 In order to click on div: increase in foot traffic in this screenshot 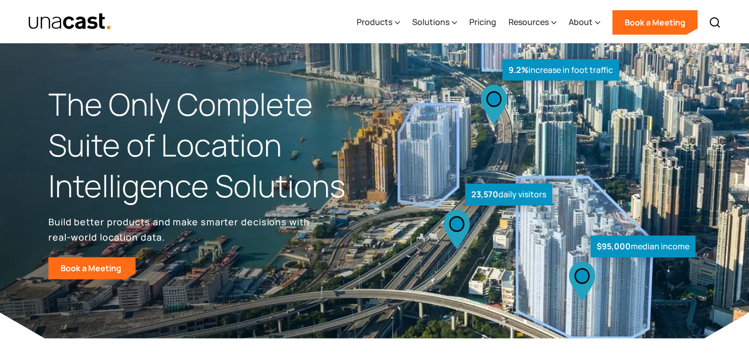, I will do `click(561, 70)`.